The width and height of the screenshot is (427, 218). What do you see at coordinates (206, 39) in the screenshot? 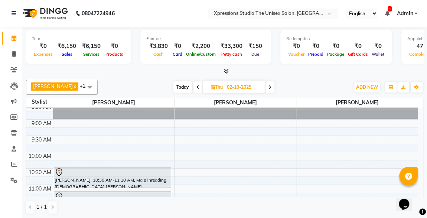
I see `div: Finance` at bounding box center [206, 39].